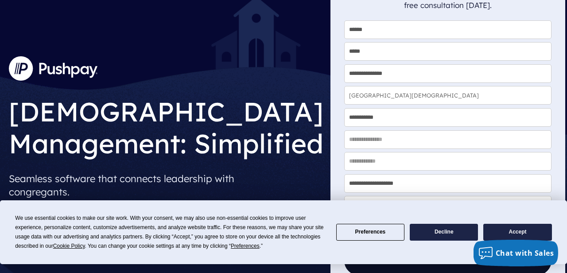  I want to click on p: Seamless software that connects leadership with congregants., so click(166, 185).